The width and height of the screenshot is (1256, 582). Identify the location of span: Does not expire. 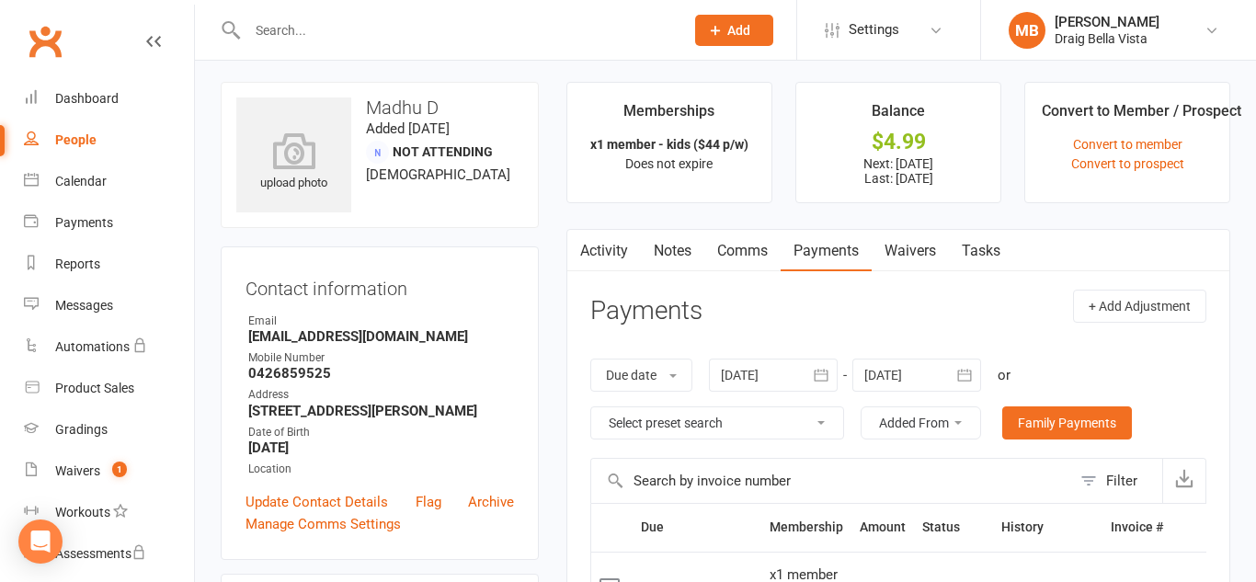
(669, 164).